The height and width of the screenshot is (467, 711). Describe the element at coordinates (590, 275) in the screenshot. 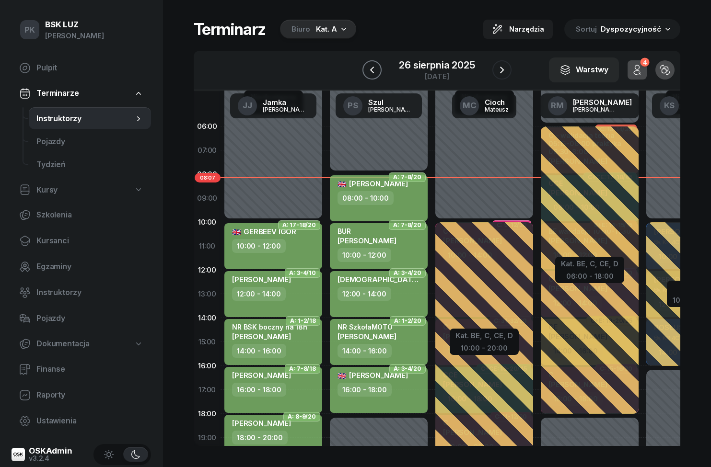

I see `div: 06:00 - 18:00` at that location.